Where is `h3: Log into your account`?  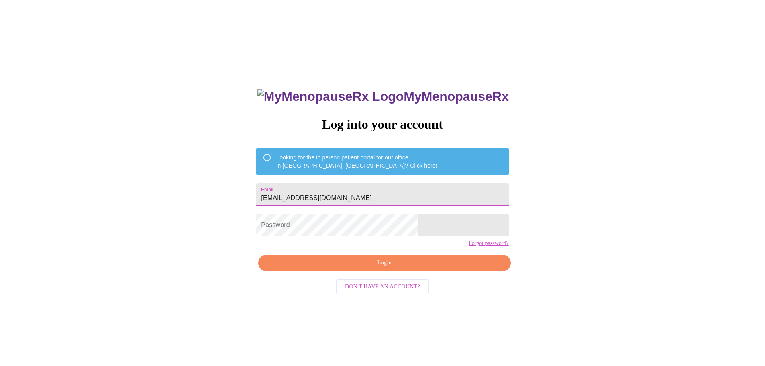
h3: Log into your account is located at coordinates (382, 124).